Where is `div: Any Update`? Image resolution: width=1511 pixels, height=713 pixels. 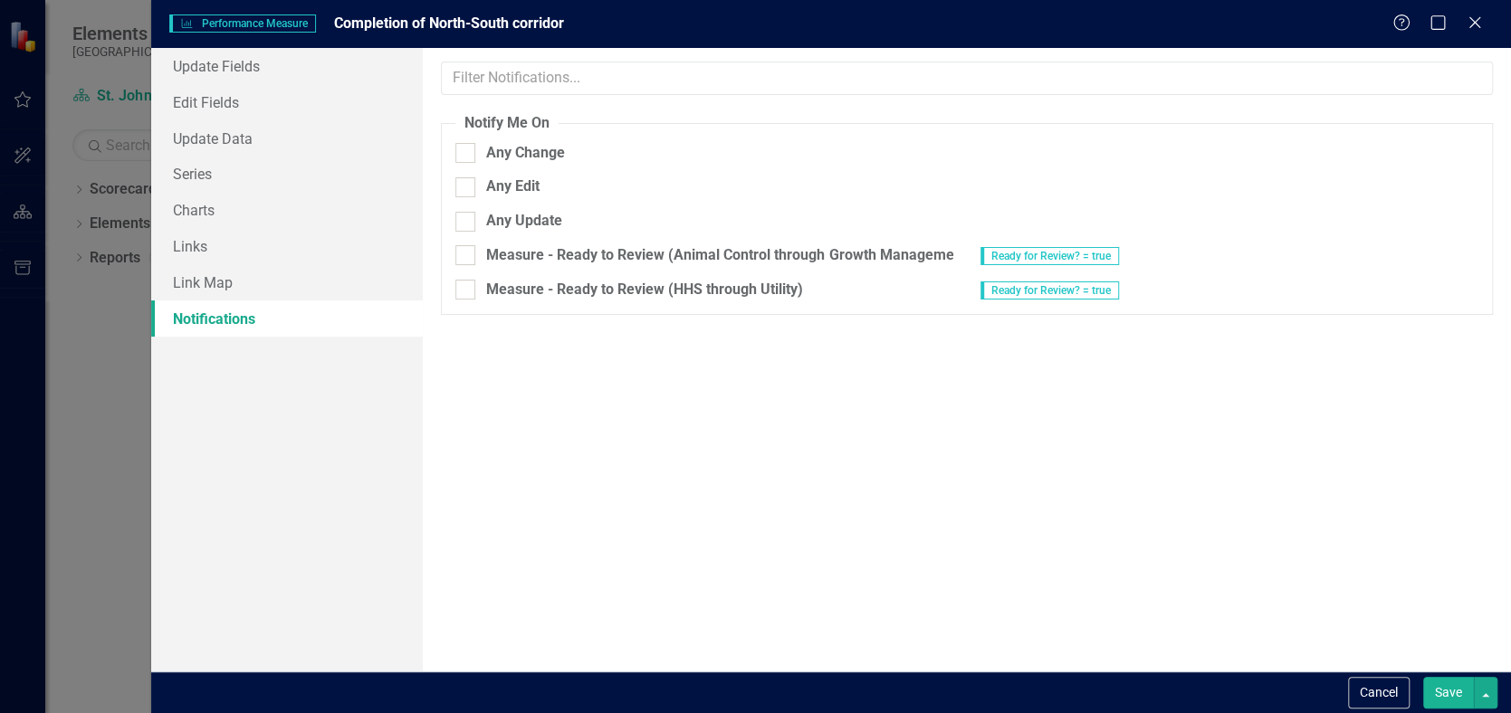 div: Any Update is located at coordinates (524, 221).